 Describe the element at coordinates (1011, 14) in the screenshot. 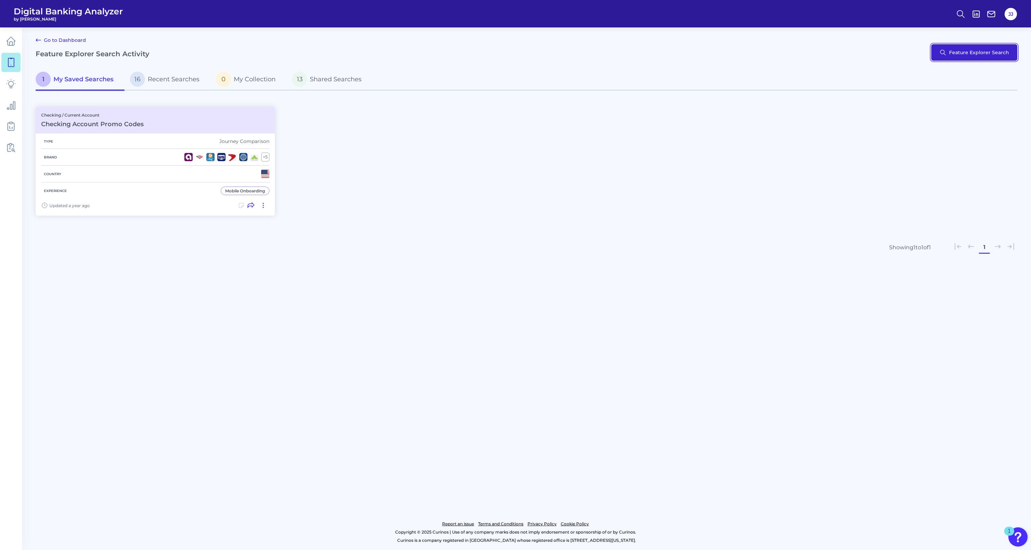

I see `button: JJ` at that location.